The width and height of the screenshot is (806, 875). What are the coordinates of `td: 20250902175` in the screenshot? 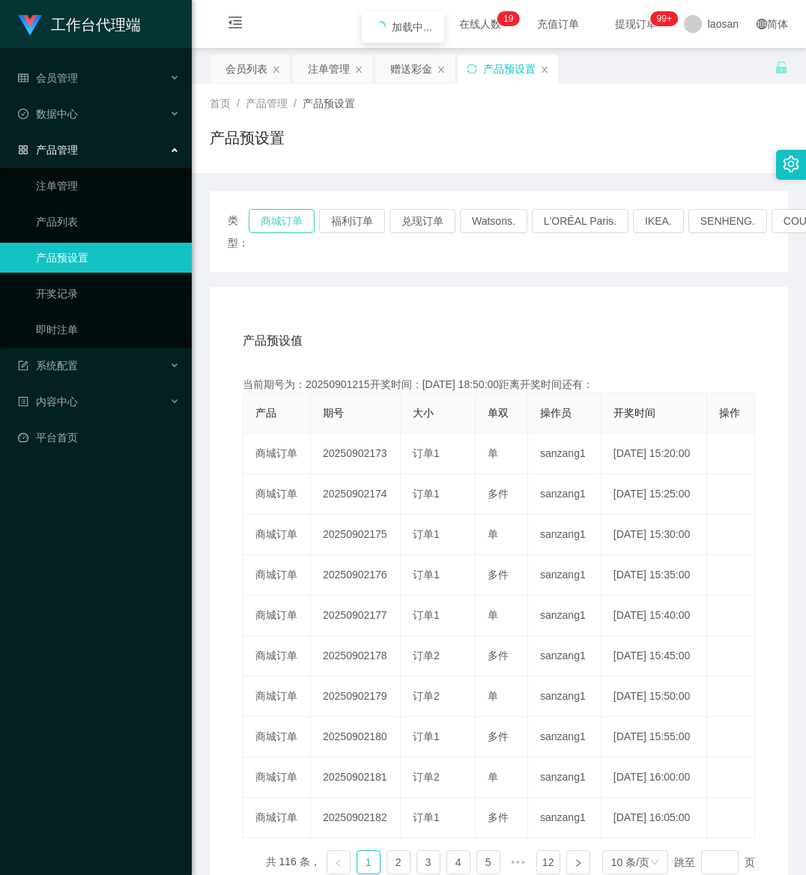 It's located at (356, 535).